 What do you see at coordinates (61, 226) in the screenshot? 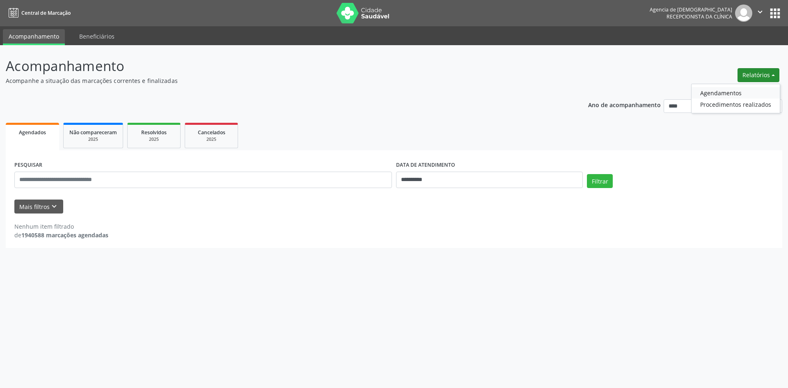
I see `div: Nenhum item filtrado` at bounding box center [61, 226].